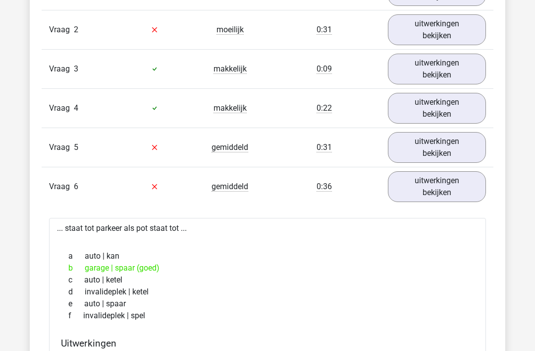  Describe the element at coordinates (268, 256) in the screenshot. I see `div: auto | kan` at that location.